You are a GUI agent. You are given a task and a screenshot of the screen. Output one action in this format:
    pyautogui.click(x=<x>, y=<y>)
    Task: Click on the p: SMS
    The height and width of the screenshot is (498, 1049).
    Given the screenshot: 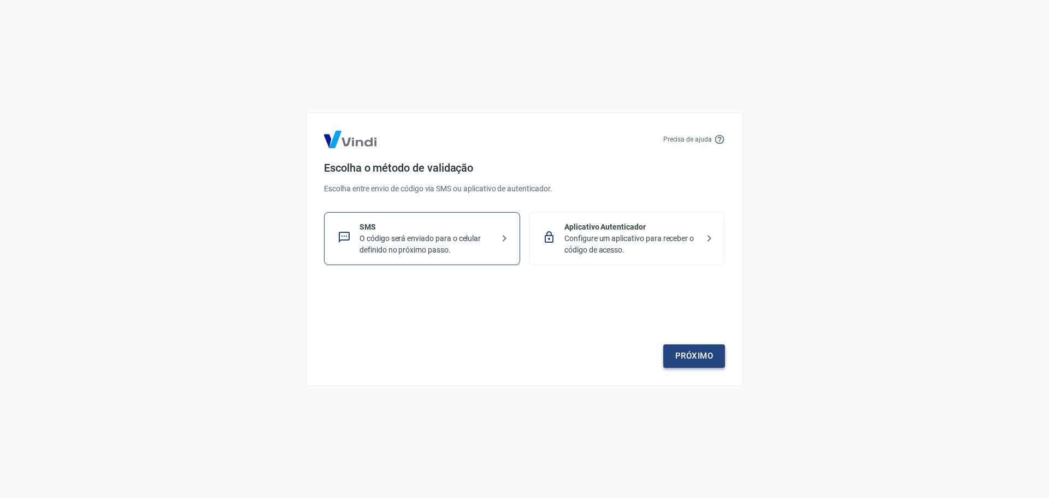 What is the action you would take?
    pyautogui.click(x=426, y=227)
    